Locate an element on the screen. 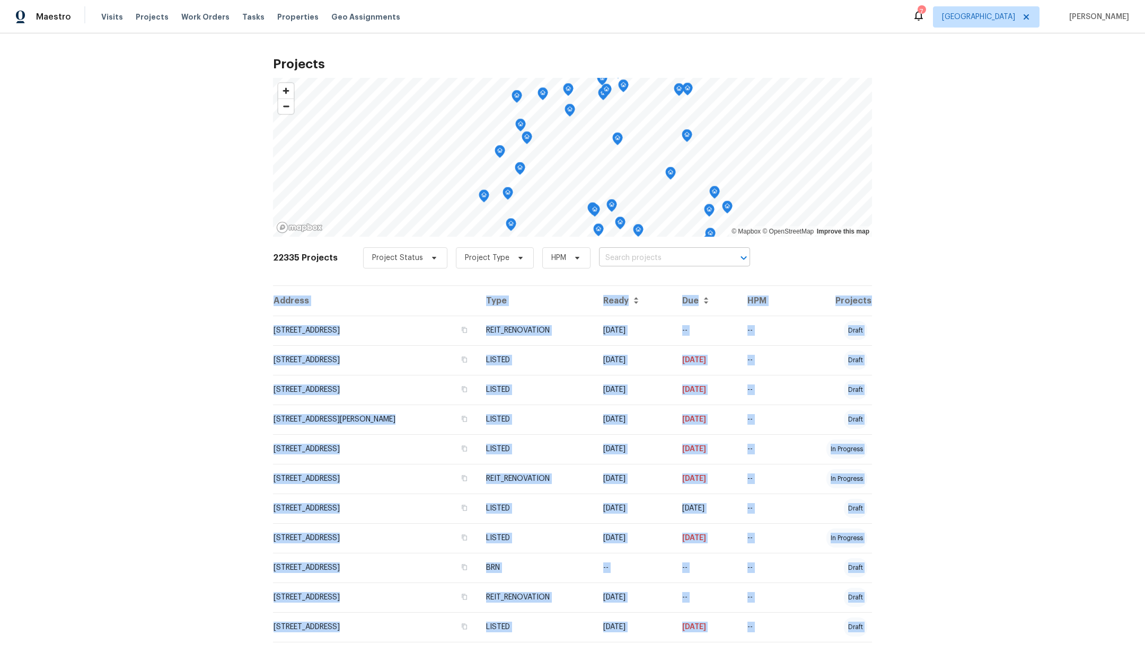  th: Due is located at coordinates (706, 301).